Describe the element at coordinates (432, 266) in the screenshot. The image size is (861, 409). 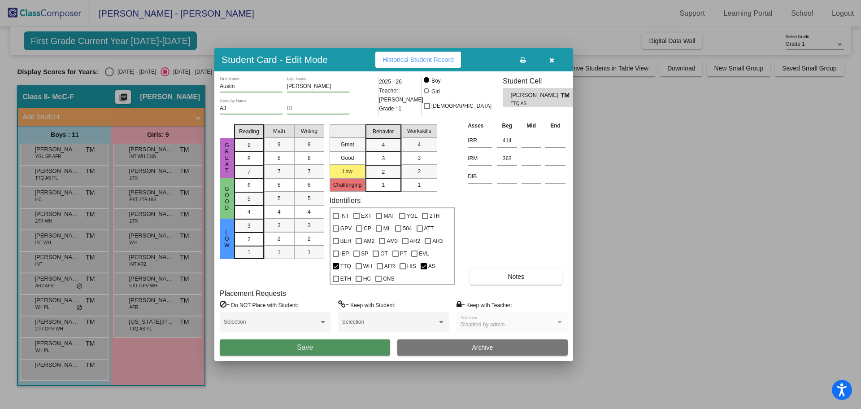
I see `span: AS` at that location.